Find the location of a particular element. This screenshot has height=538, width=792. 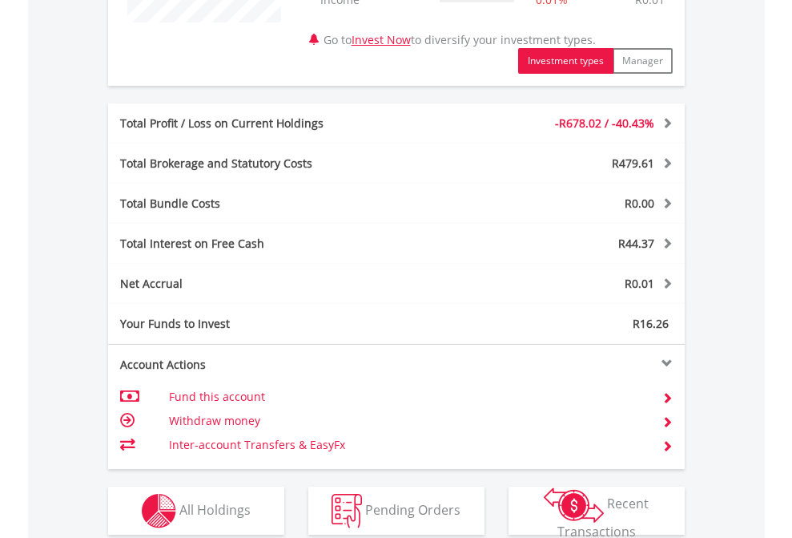

span: R479.61 is located at coordinates (633, 163).